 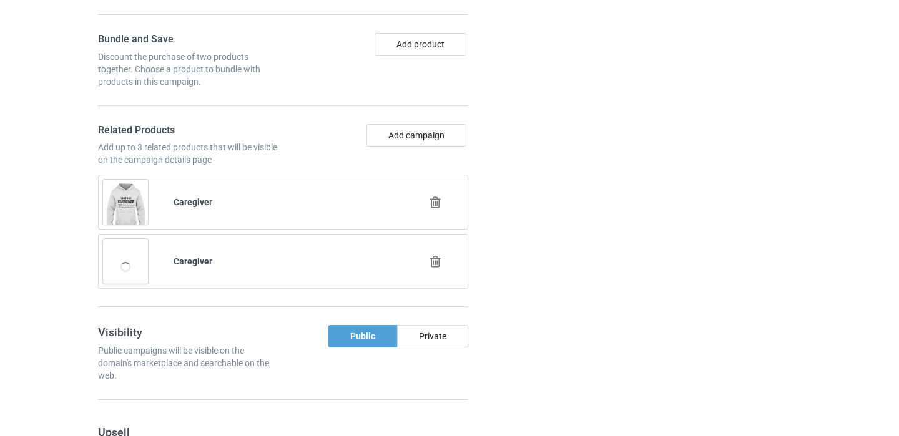 What do you see at coordinates (188, 363) in the screenshot?
I see `div: Public campaigns will be visible on the domain's marketplace and searchable on the web.` at bounding box center [188, 363].